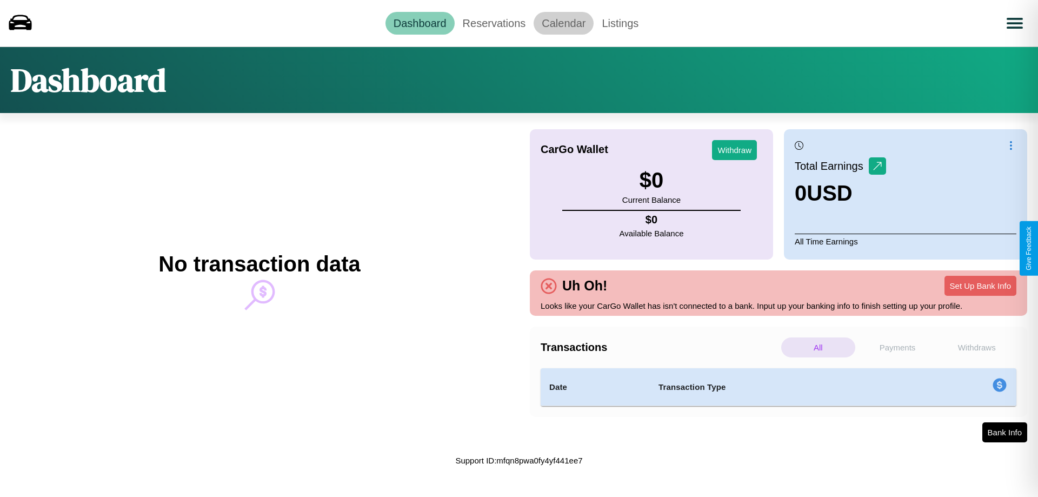  What do you see at coordinates (494, 23) in the screenshot?
I see `a: Reservations` at bounding box center [494, 23].